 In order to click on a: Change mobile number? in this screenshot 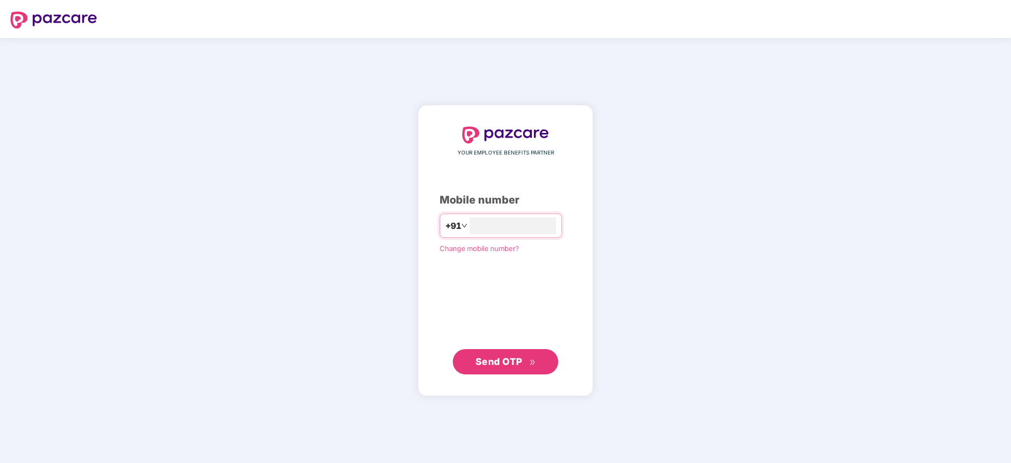, I will do `click(479, 248)`.